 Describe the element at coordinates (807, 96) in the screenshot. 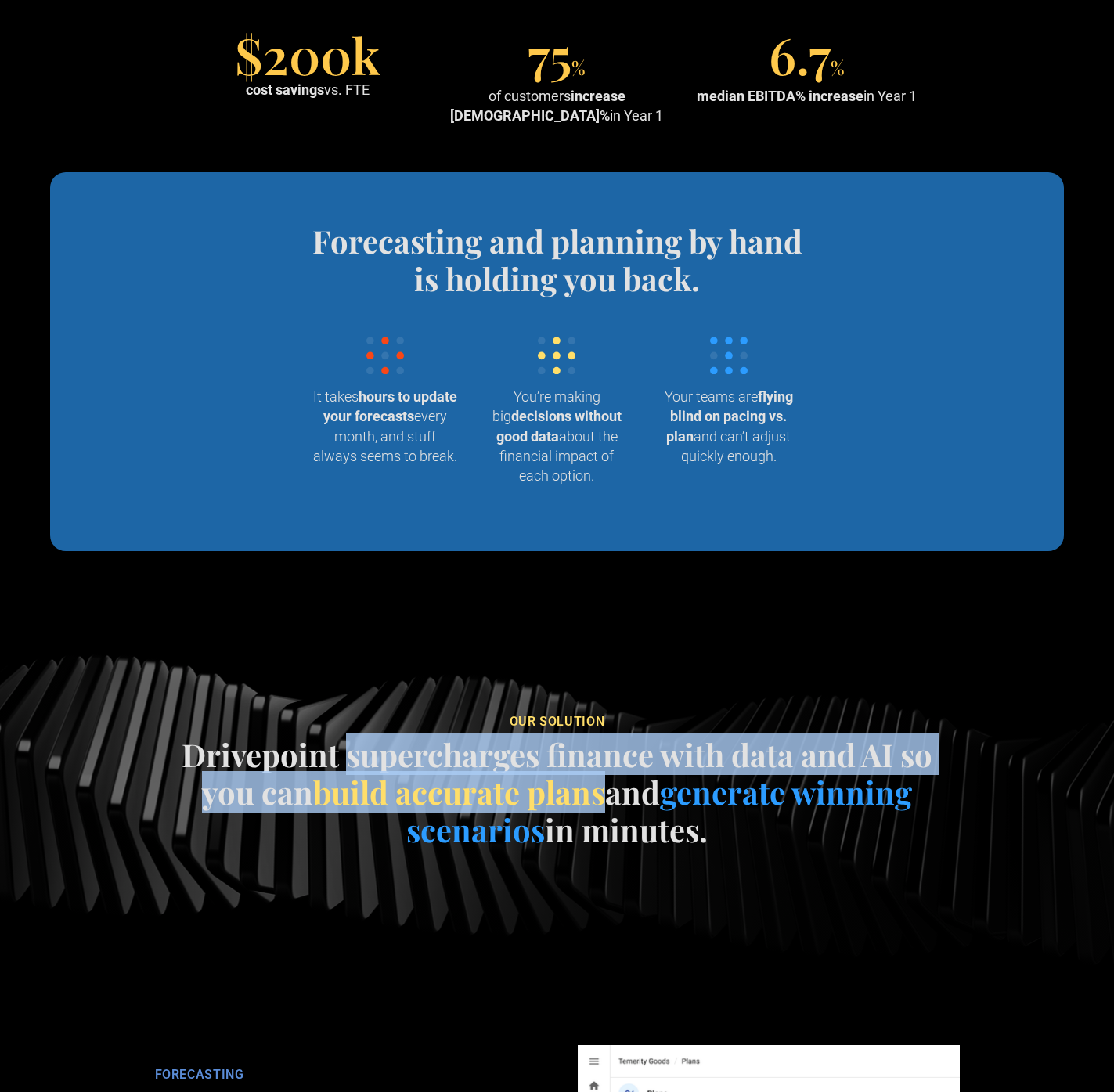

I see `div: in Year 1` at that location.